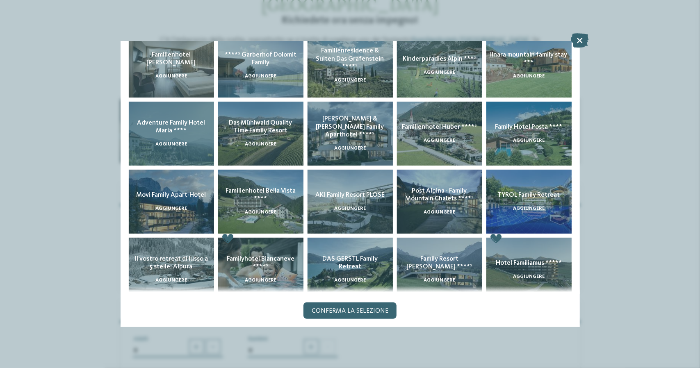 The width and height of the screenshot is (700, 368). Describe the element at coordinates (171, 263) in the screenshot. I see `span: Il vostro retreat di lusso a 5 stelle: Alpura` at that location.